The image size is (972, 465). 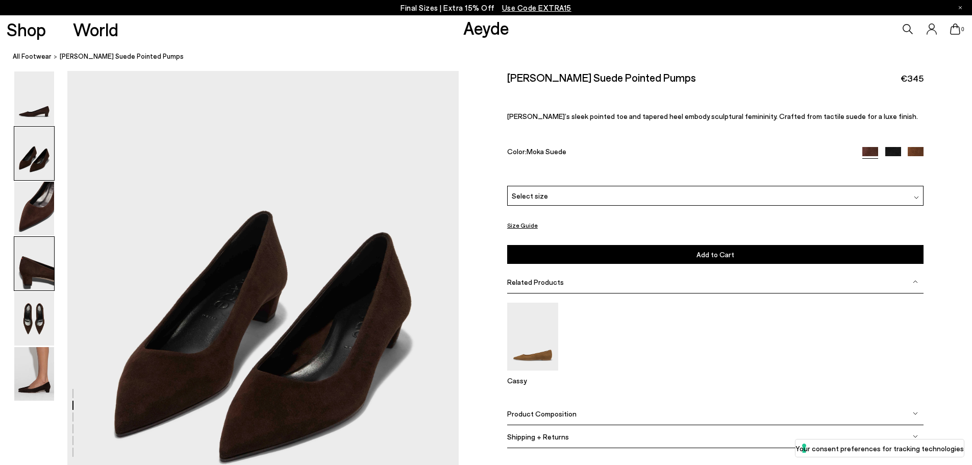 What do you see at coordinates (537, 8) in the screenshot?
I see `span: Navigate to /collections/ss25-final-sizes` at bounding box center [537, 8].